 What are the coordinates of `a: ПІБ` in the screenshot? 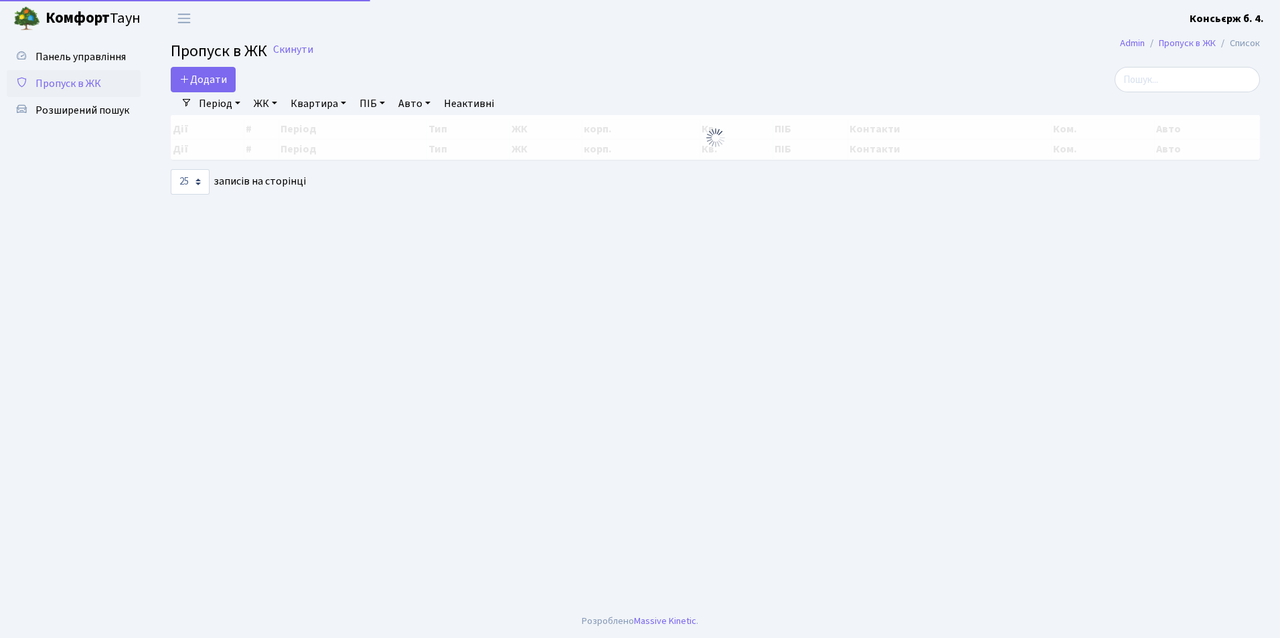 It's located at (372, 104).